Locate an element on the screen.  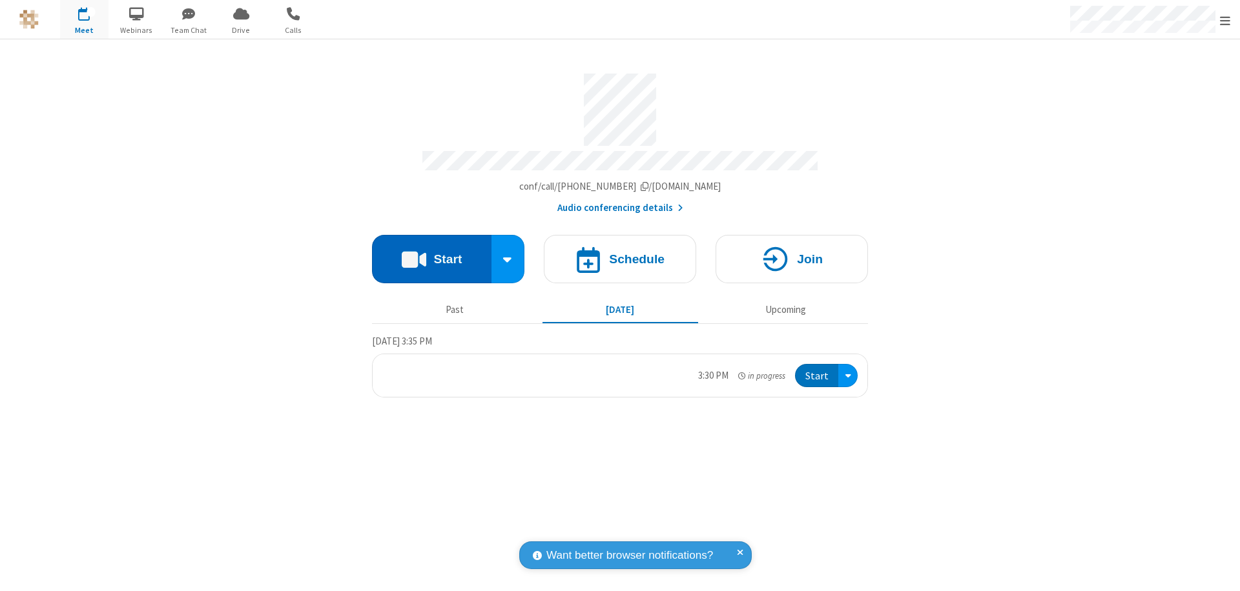
span: Webinars is located at coordinates (136, 30).